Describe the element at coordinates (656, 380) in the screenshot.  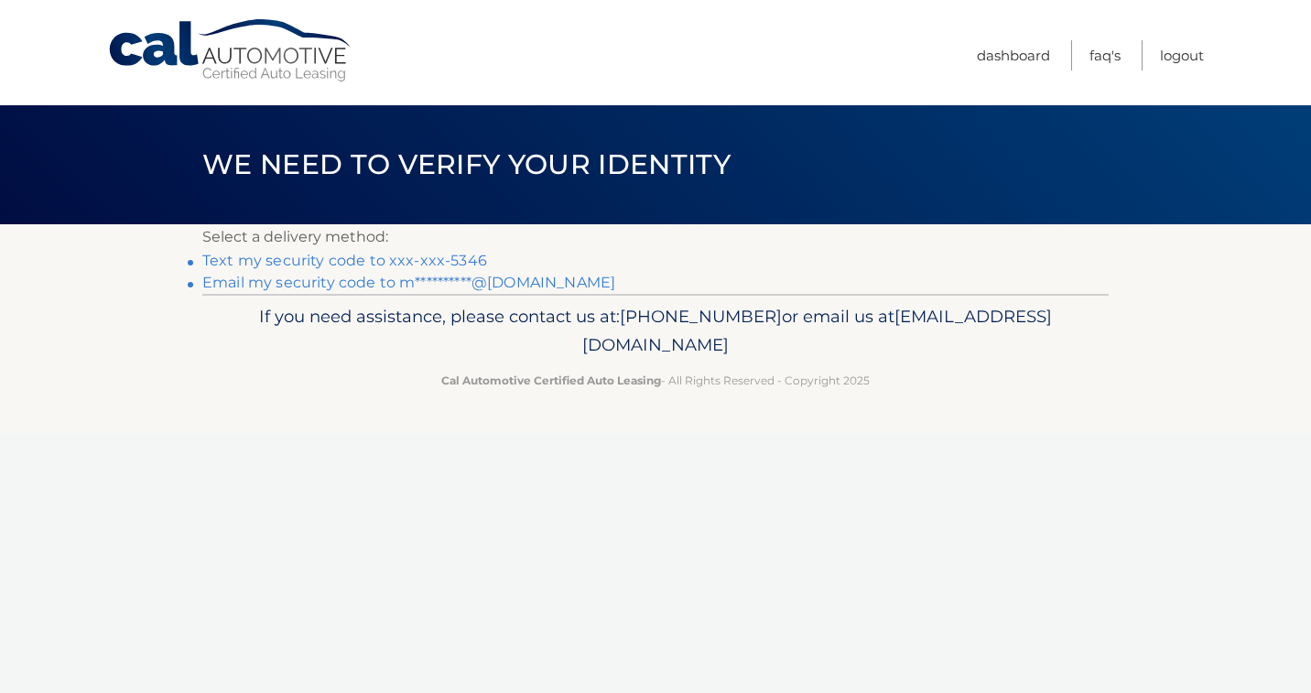
I see `p: - All Rights Reserved - Copyright 2025` at that location.